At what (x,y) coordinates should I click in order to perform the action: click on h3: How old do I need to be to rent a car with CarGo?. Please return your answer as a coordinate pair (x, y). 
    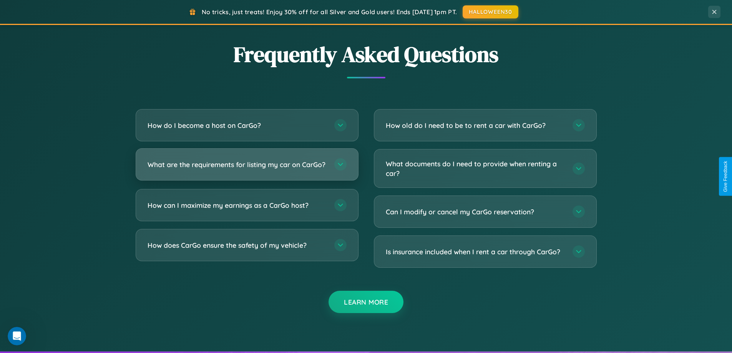
    Looking at the image, I should click on (475, 125).